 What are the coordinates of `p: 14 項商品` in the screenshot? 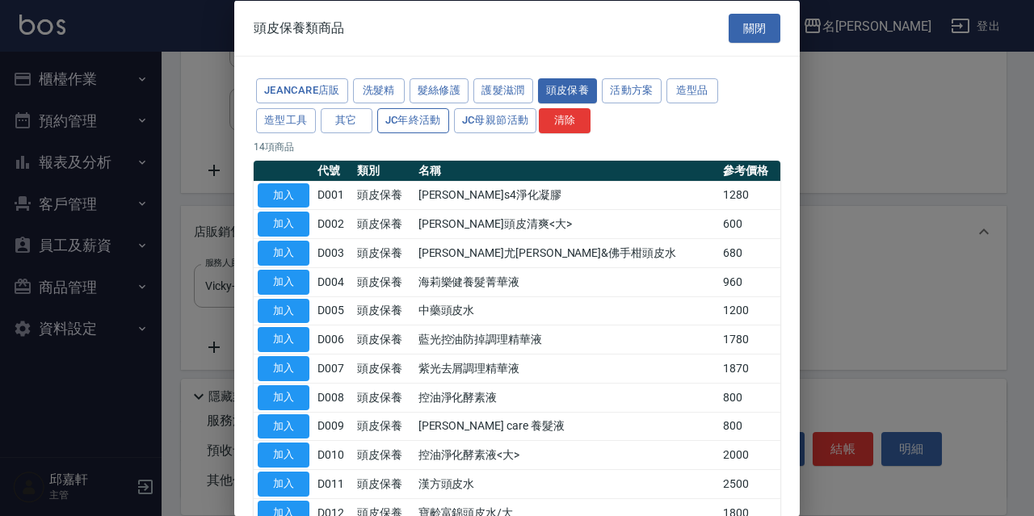 It's located at (517, 146).